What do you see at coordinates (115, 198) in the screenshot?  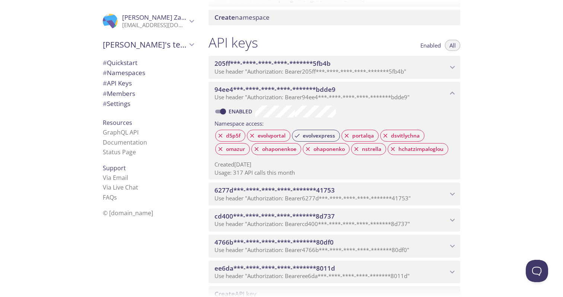 I see `span: s` at bounding box center [115, 198].